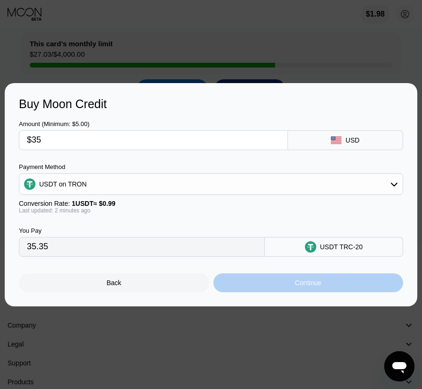 This screenshot has height=389, width=422. Describe the element at coordinates (211, 210) in the screenshot. I see `div: Last updated: 2 minutes ago` at that location.